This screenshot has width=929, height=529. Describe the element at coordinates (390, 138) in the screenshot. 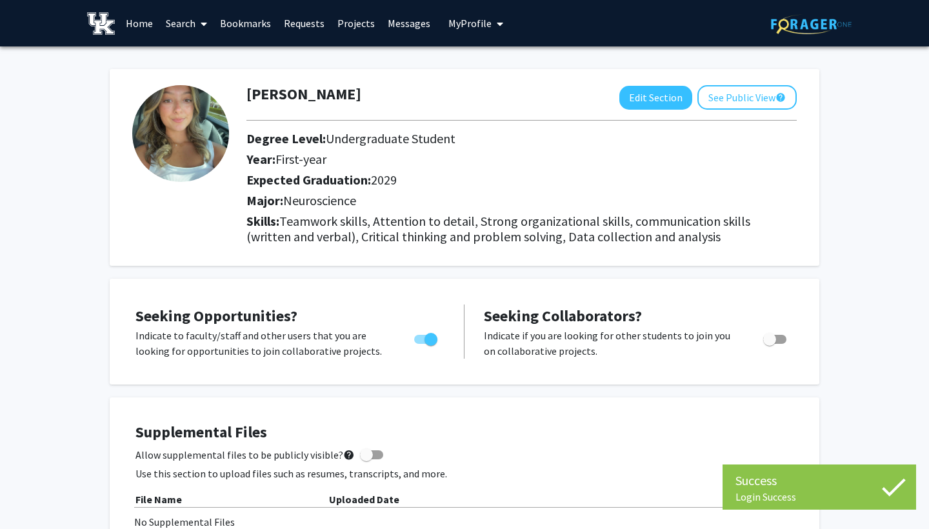

I see `span: Undergraduate Student` at that location.